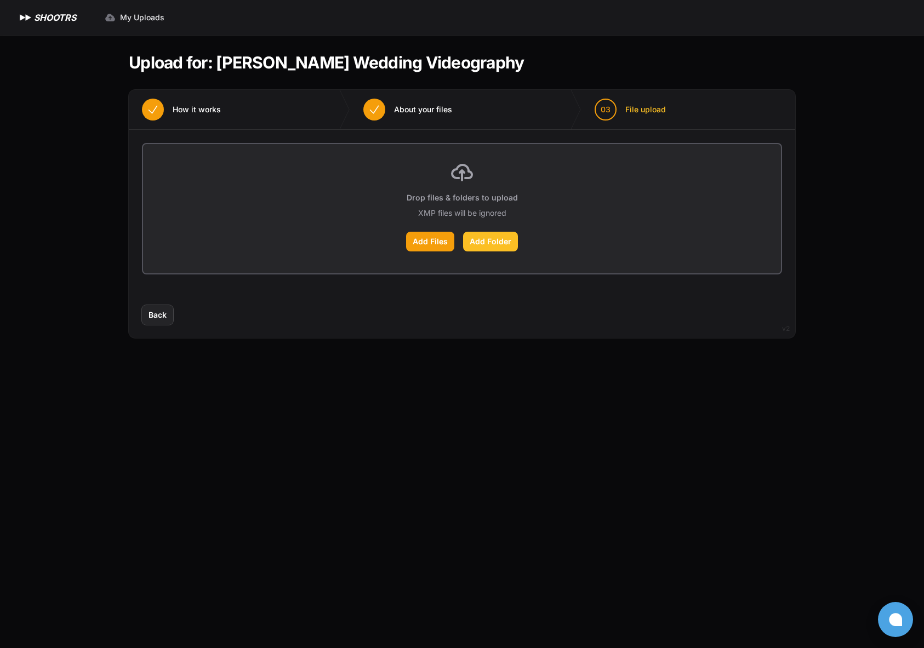 This screenshot has width=924, height=648. Describe the element at coordinates (134, 18) in the screenshot. I see `a: My Uploads` at that location.